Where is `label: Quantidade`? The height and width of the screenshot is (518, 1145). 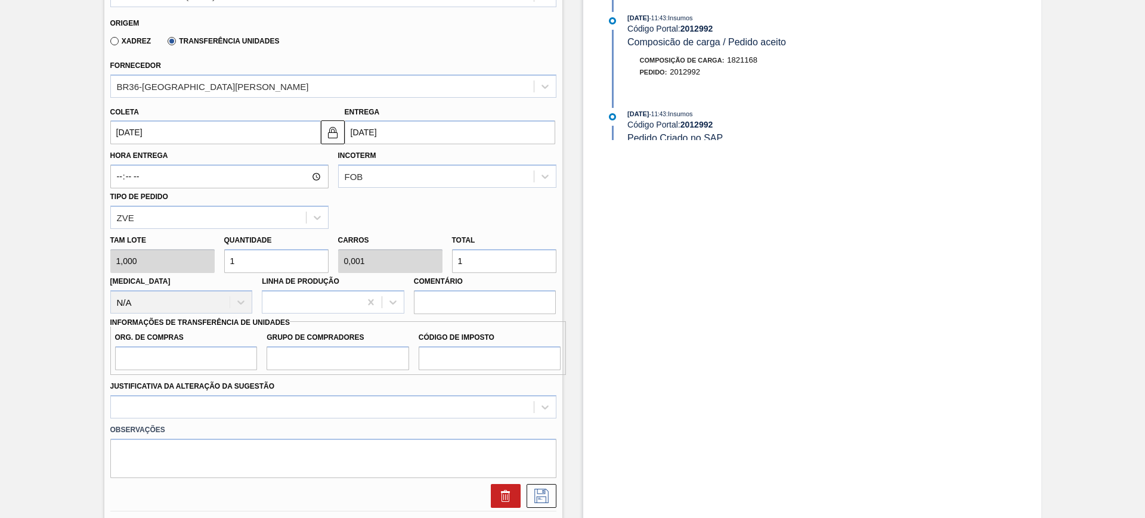 label: Quantidade is located at coordinates (248, 240).